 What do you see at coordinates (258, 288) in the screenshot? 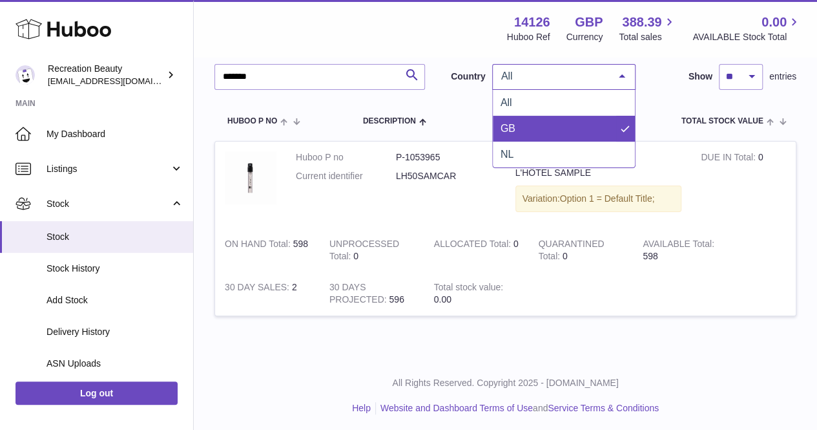
I see `strong: 30 DAY SALES` at bounding box center [258, 288].